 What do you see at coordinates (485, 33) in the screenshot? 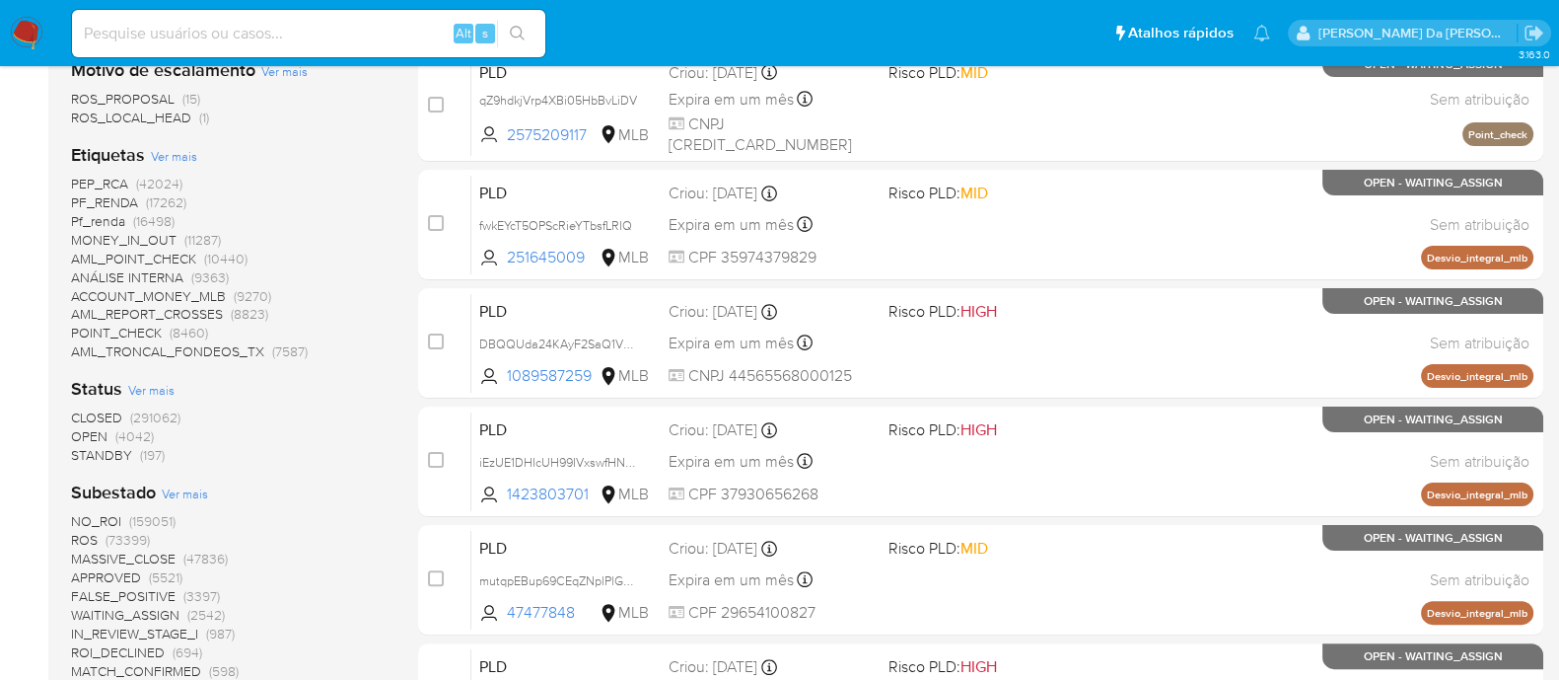
I see `span: s` at bounding box center [485, 33].